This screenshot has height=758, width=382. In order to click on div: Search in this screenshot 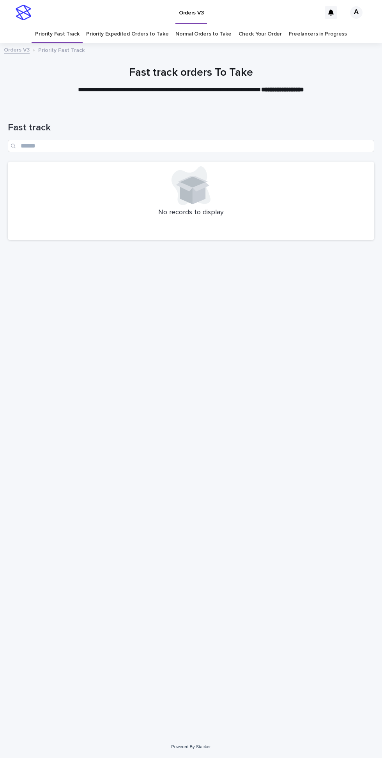, I will do `click(191, 146)`.